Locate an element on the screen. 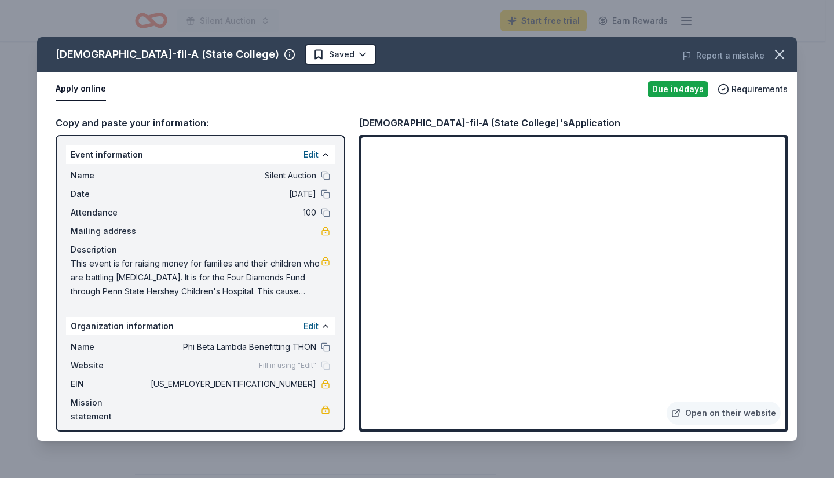 The image size is (834, 478). span: Fill in using "Edit" is located at coordinates (287, 365).